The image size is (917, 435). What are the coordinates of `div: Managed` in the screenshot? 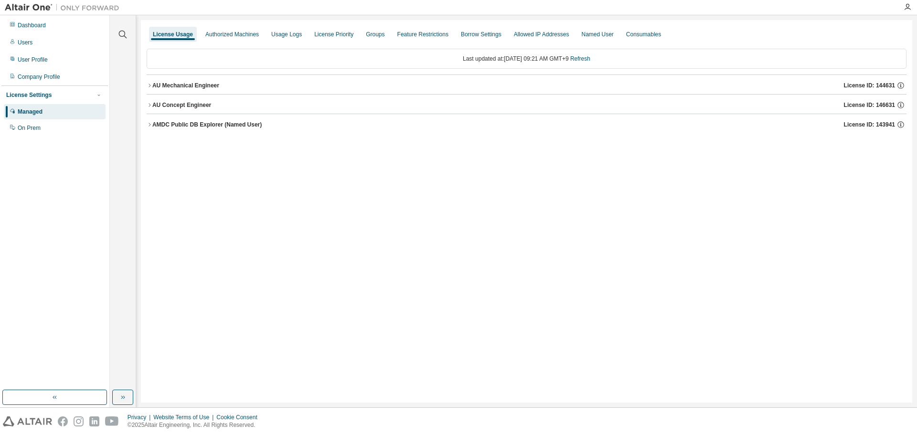 It's located at (30, 112).